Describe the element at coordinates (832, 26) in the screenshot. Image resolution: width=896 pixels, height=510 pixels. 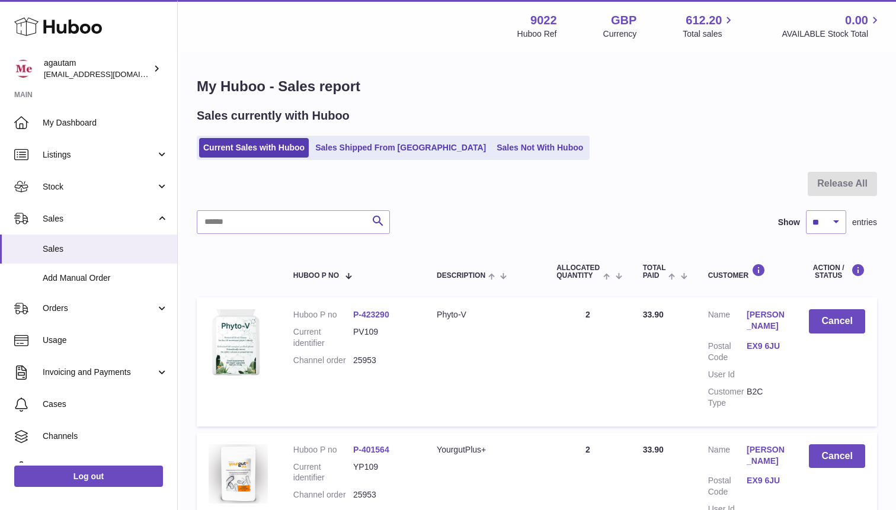
I see `a: 0.00 AVAILABLE Stock Total` at that location.